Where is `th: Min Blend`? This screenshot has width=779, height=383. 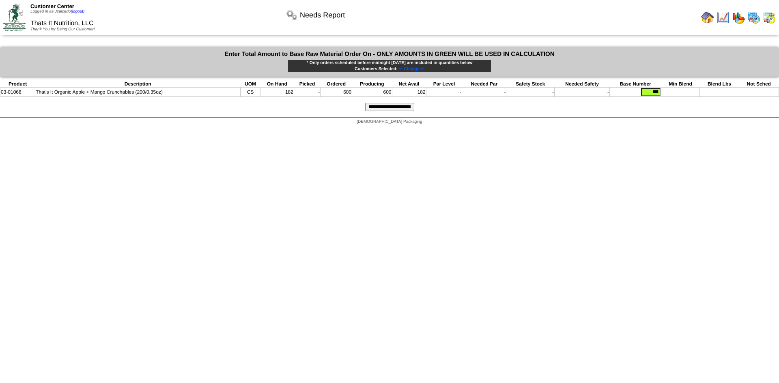 th: Min Blend is located at coordinates (680, 84).